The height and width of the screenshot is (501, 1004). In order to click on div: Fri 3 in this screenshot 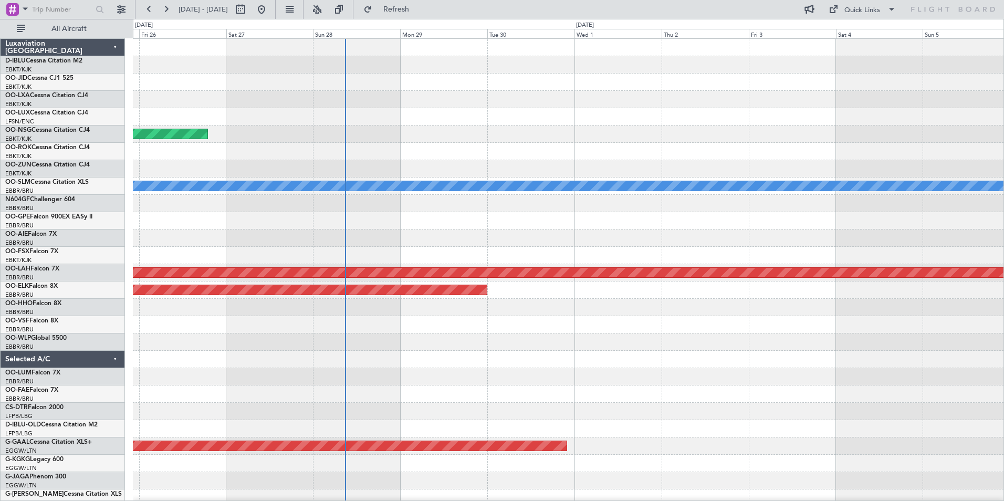, I will do `click(792, 34)`.